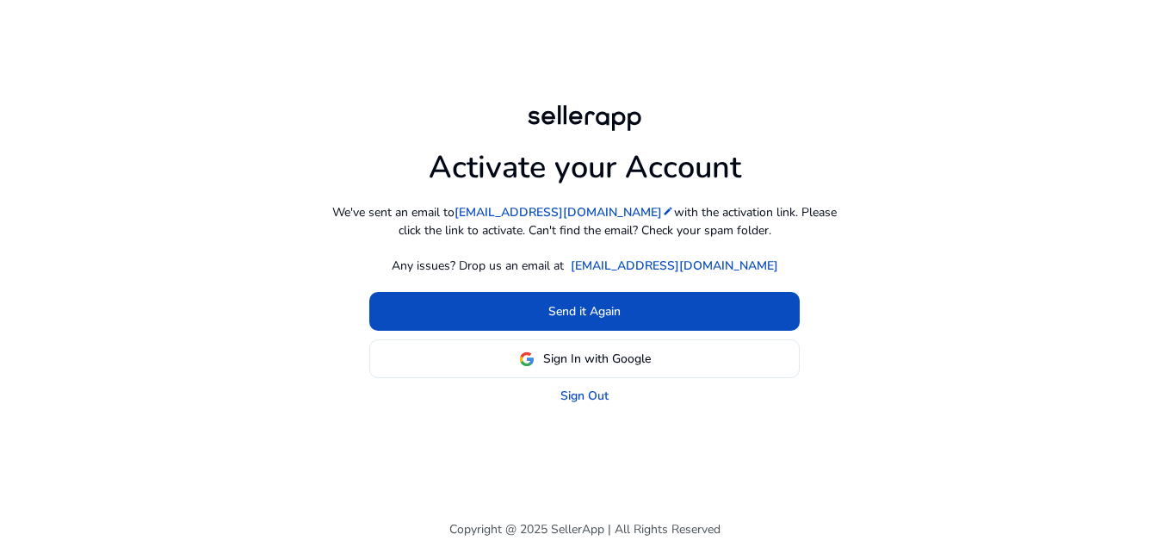 This screenshot has height=553, width=1169. I want to click on mat-icon: edit, so click(668, 211).